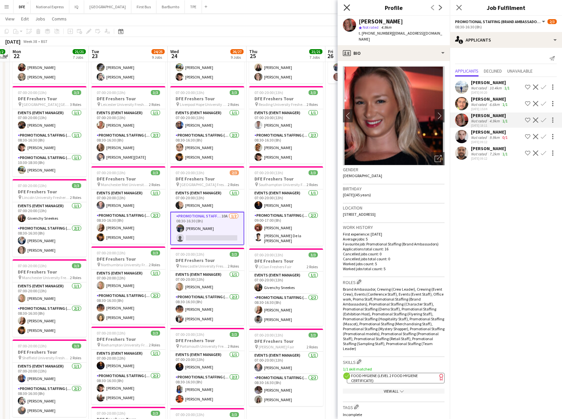 Image resolution: width=562 pixels, height=419 pixels. What do you see at coordinates (371, 27) in the screenshot?
I see `span: Not rated` at bounding box center [371, 27].